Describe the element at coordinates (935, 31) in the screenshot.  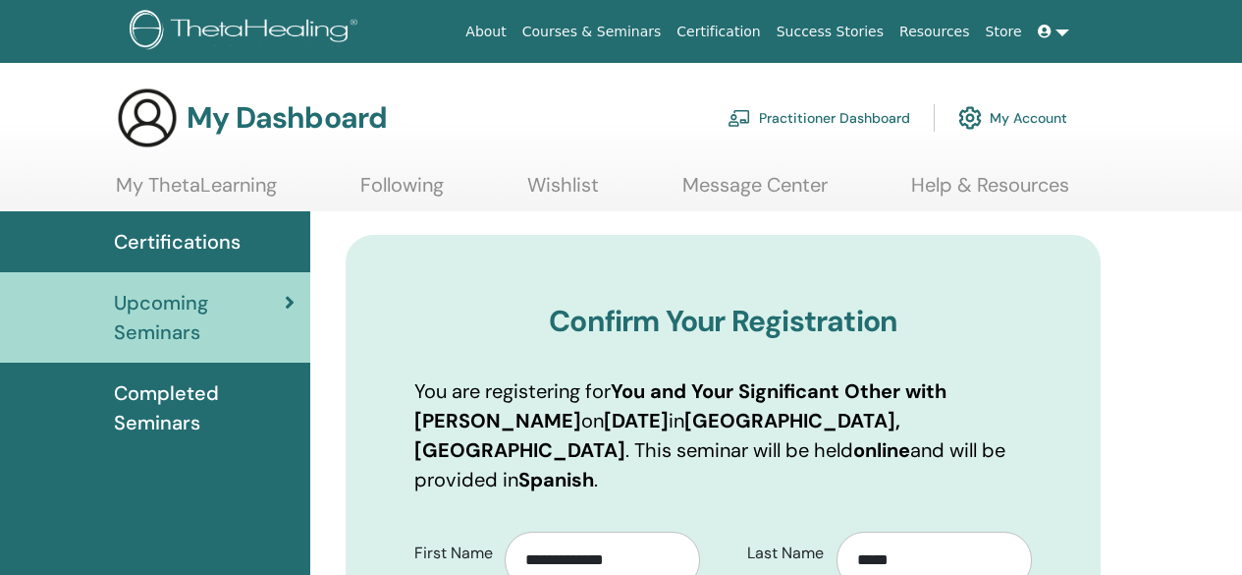
I see `a: Resources` at that location.